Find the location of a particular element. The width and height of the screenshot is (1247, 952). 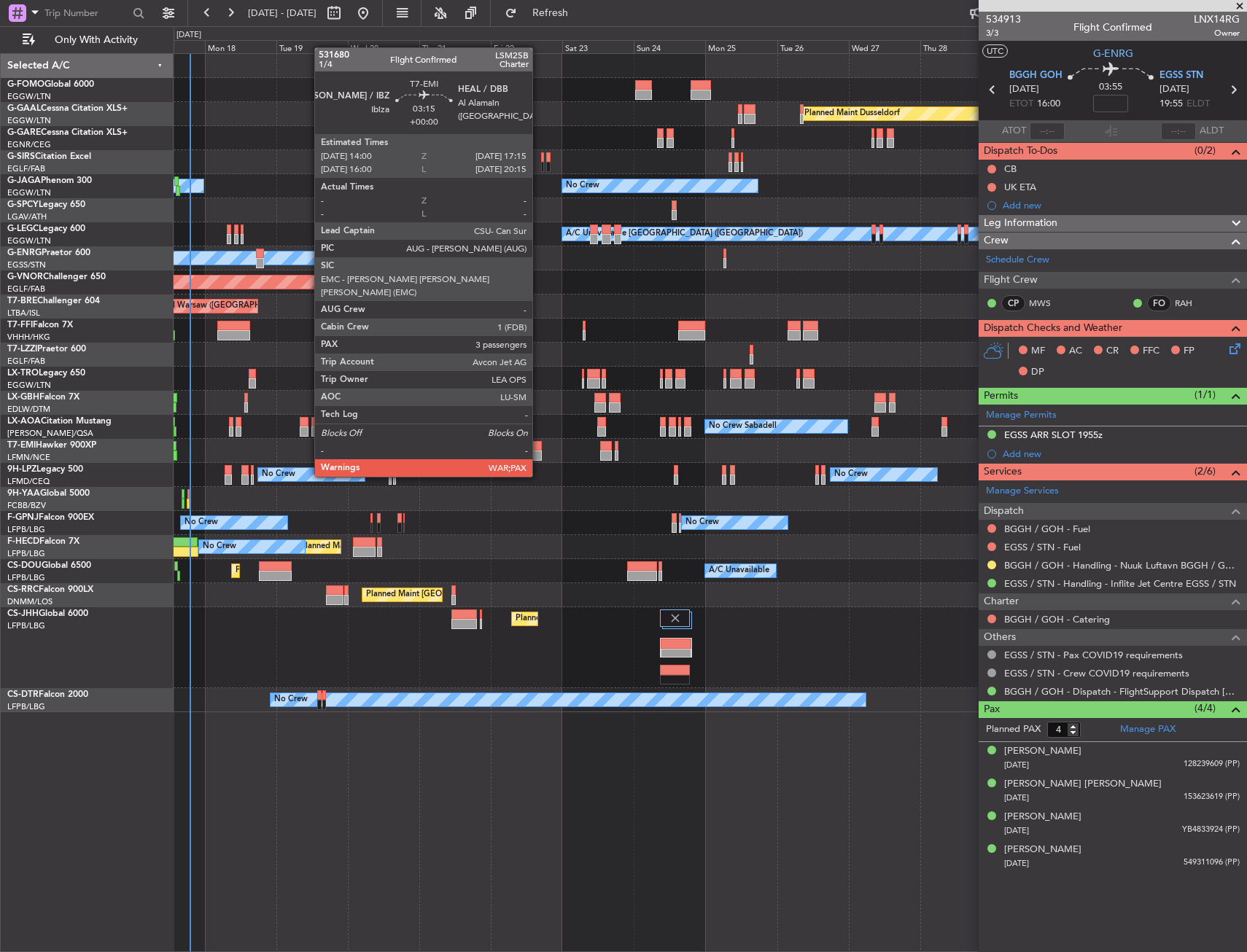

span: 549311096 (PP) is located at coordinates (1211, 862).